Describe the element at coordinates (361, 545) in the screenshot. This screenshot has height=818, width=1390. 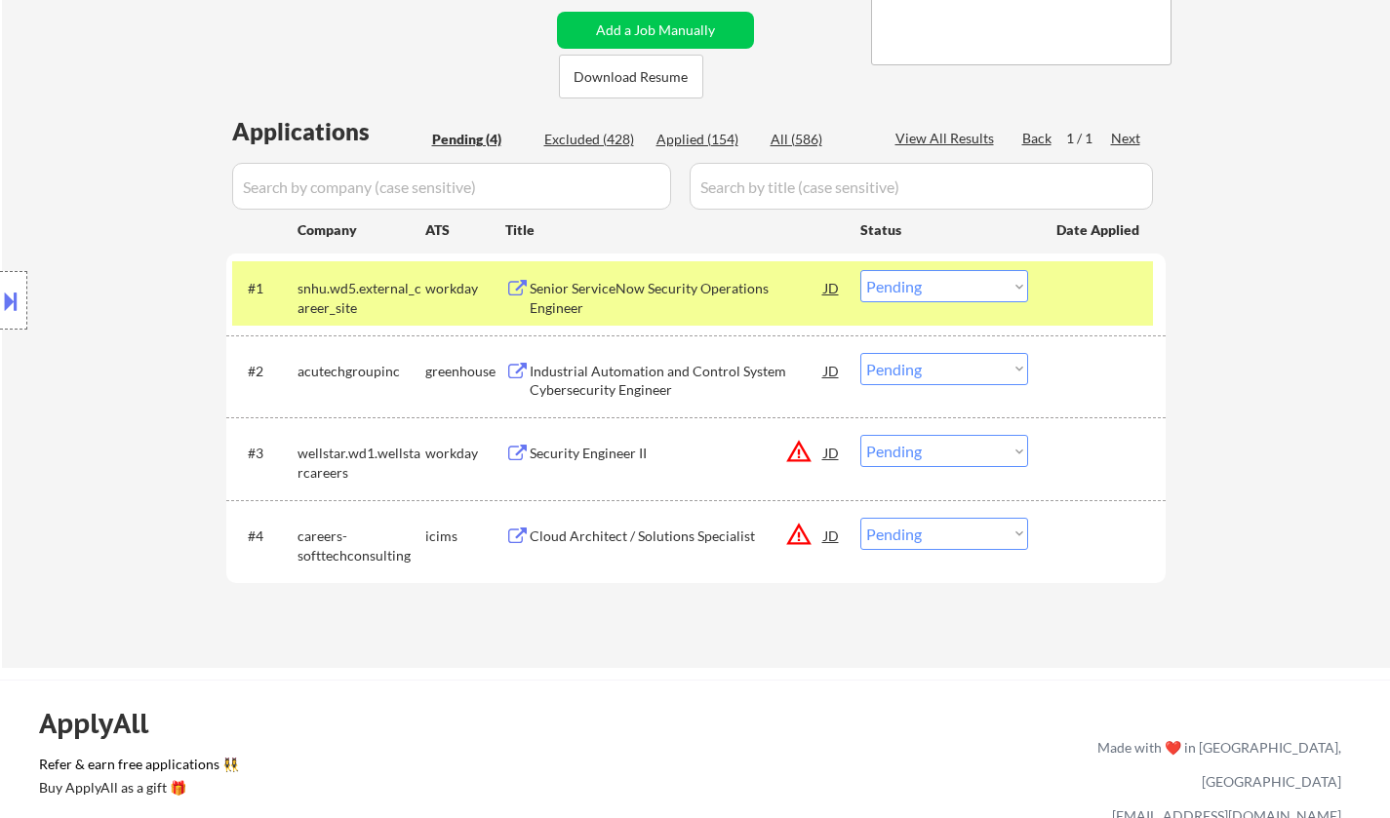
I see `div: careers-softtechconsulting` at that location.